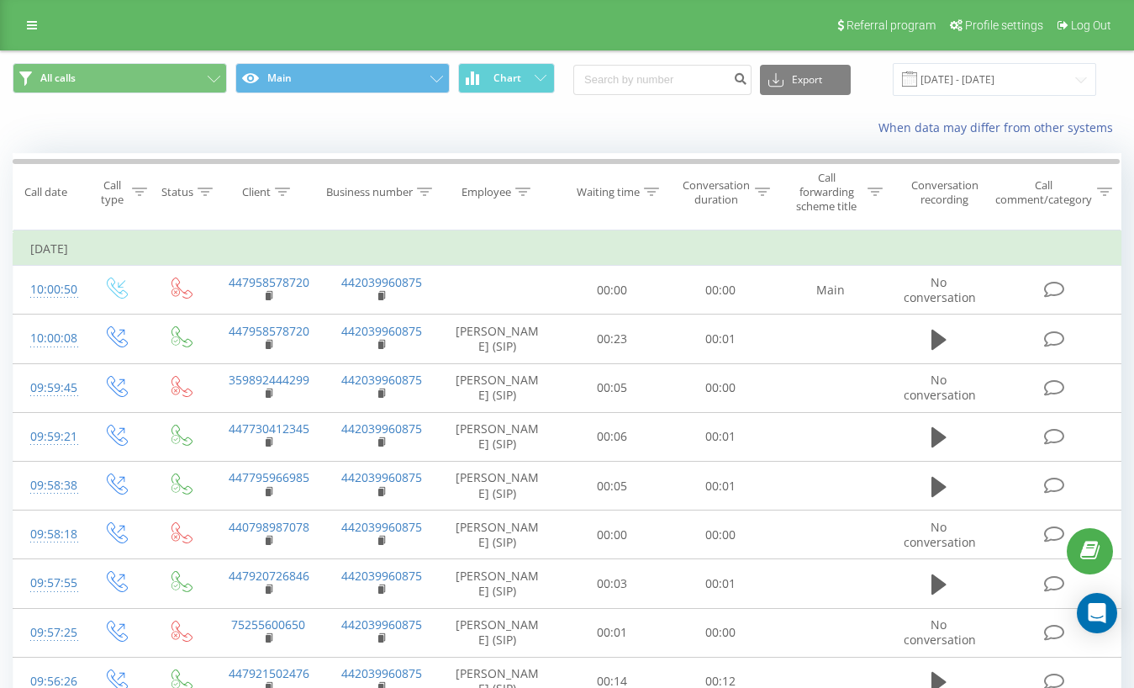 The width and height of the screenshot is (1134, 688). Describe the element at coordinates (831, 290) in the screenshot. I see `td: Main` at that location.